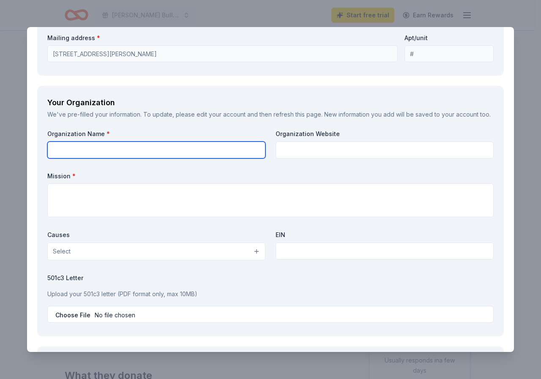 This screenshot has height=379, width=541. I want to click on label: Causes, so click(156, 235).